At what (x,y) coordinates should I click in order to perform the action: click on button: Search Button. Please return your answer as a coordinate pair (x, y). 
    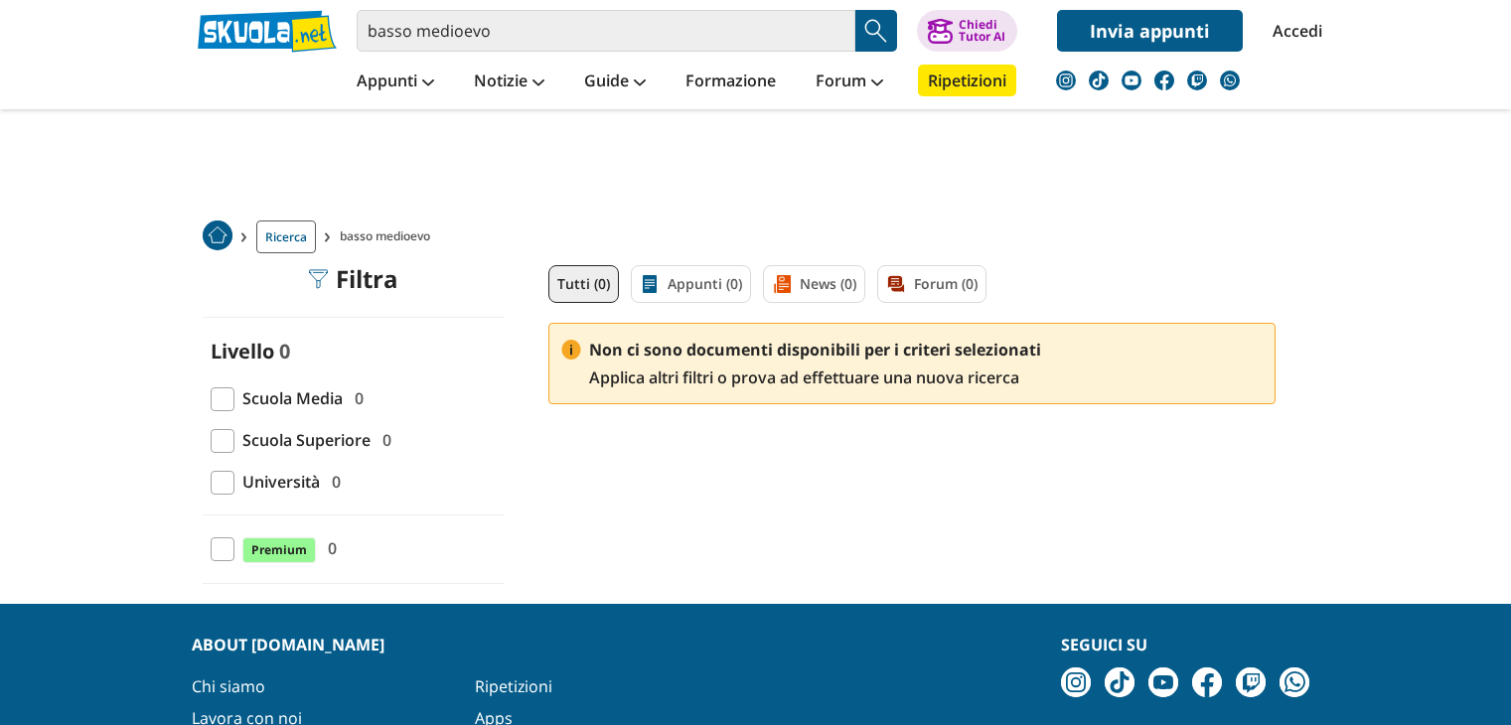
    Looking at the image, I should click on (876, 31).